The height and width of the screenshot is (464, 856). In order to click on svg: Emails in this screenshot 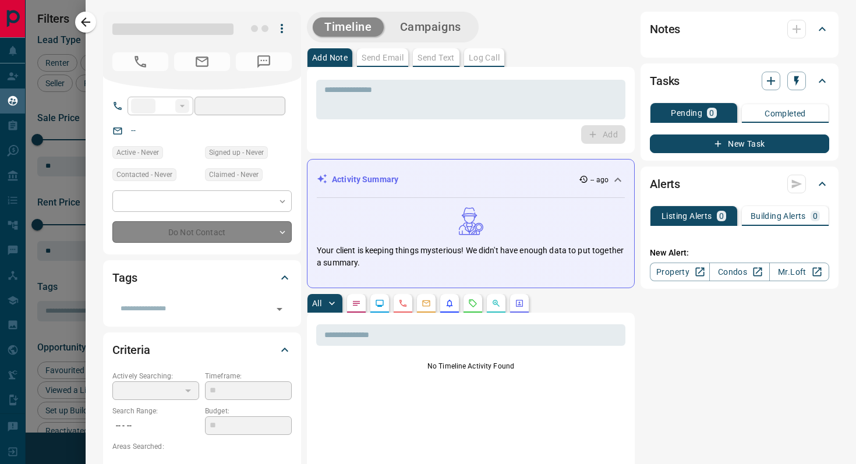, I will do `click(426, 303)`.